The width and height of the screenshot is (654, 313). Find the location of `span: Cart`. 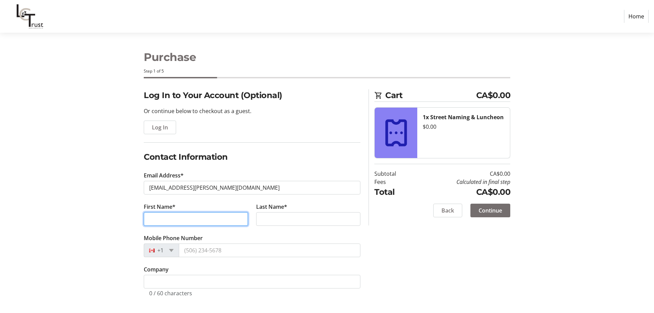

span: Cart is located at coordinates (431, 95).